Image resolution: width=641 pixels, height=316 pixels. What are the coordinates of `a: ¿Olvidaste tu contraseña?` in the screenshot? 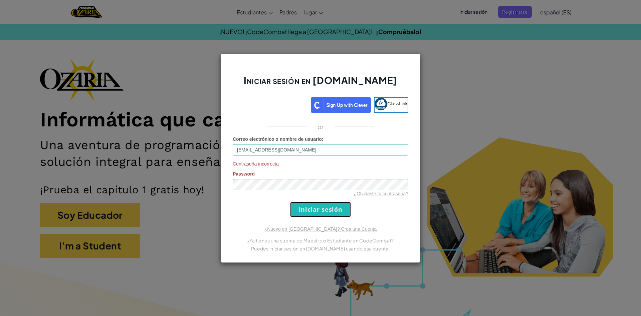 It's located at (381, 193).